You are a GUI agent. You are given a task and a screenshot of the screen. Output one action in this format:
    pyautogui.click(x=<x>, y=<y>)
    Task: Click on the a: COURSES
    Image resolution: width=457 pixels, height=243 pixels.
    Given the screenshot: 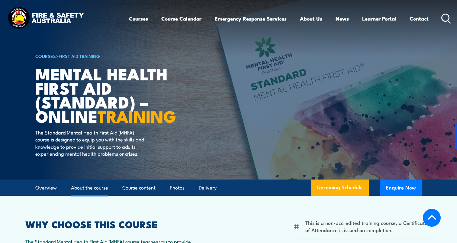 What is the action you would take?
    pyautogui.click(x=46, y=56)
    